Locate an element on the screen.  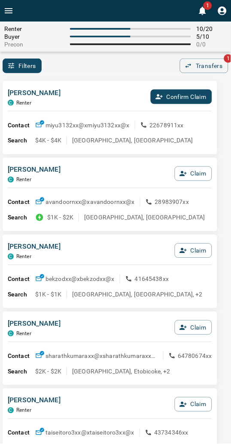
p: miyu3132xx@x miyu3132xx@x is located at coordinates (88, 125).